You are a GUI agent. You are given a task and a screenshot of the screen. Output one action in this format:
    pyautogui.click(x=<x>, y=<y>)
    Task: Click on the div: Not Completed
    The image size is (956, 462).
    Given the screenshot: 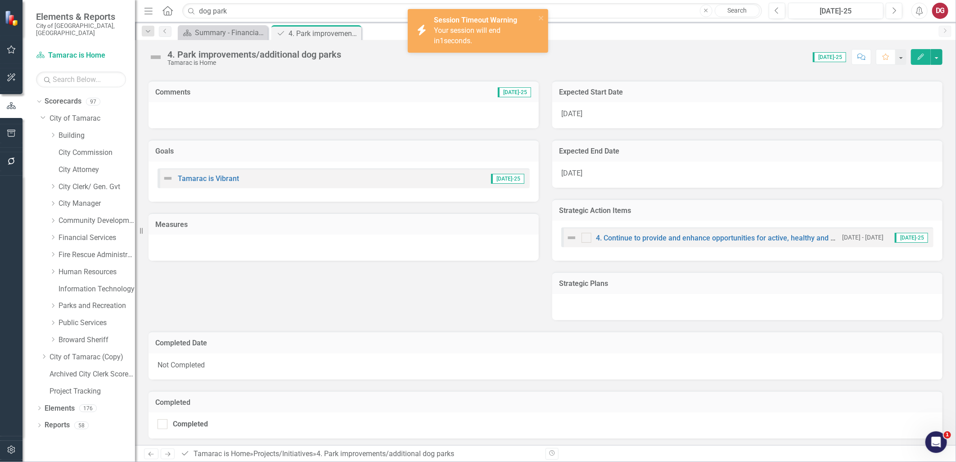 What is the action you would take?
    pyautogui.click(x=546, y=366)
    